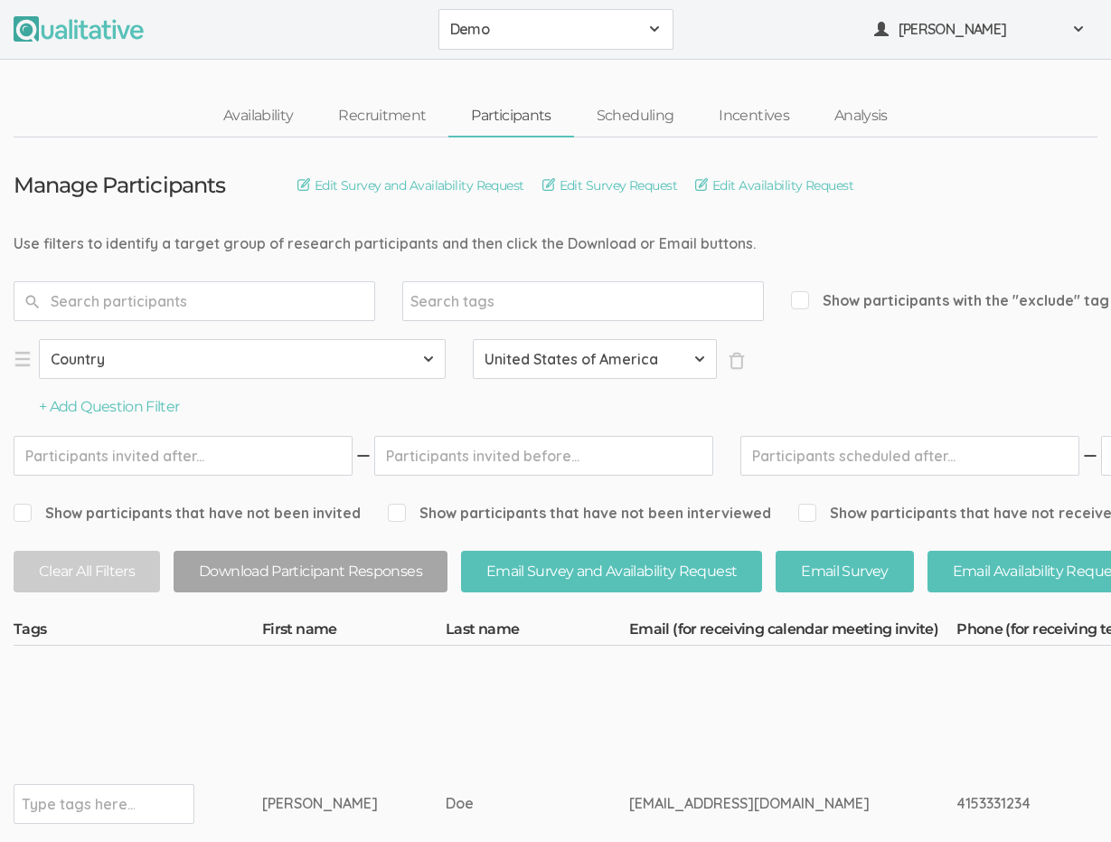 This screenshot has width=1111, height=842. Describe the element at coordinates (504, 803) in the screenshot. I see `div: Doe` at that location.